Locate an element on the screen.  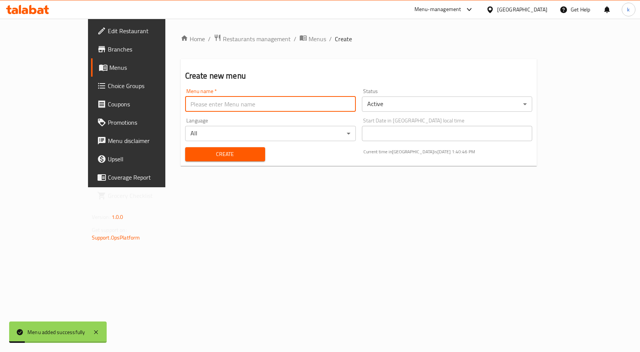
div: All is located at coordinates (270, 133).